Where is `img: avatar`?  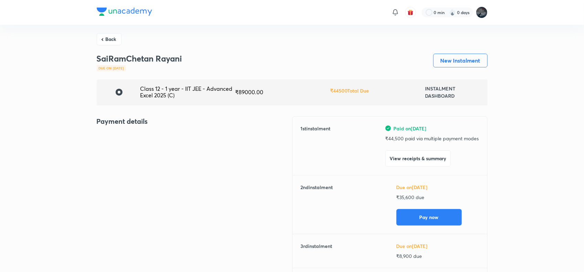 img: avatar is located at coordinates (411, 12).